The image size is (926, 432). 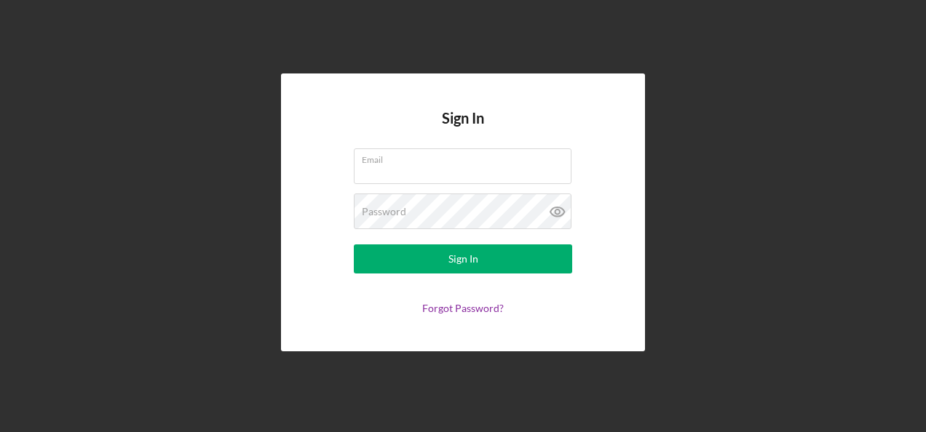 What do you see at coordinates (384, 212) in the screenshot?
I see `label: Password` at bounding box center [384, 212].